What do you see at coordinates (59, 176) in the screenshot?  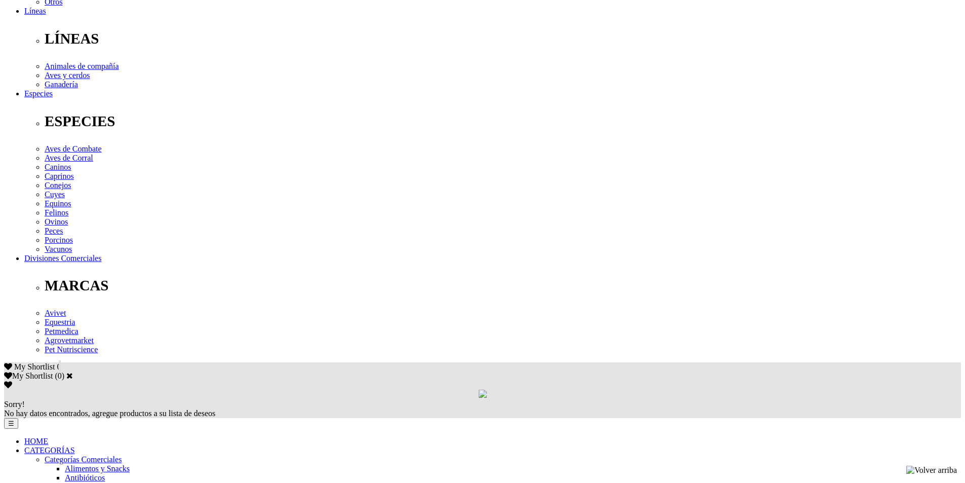 I see `a: Caprinos` at bounding box center [59, 176].